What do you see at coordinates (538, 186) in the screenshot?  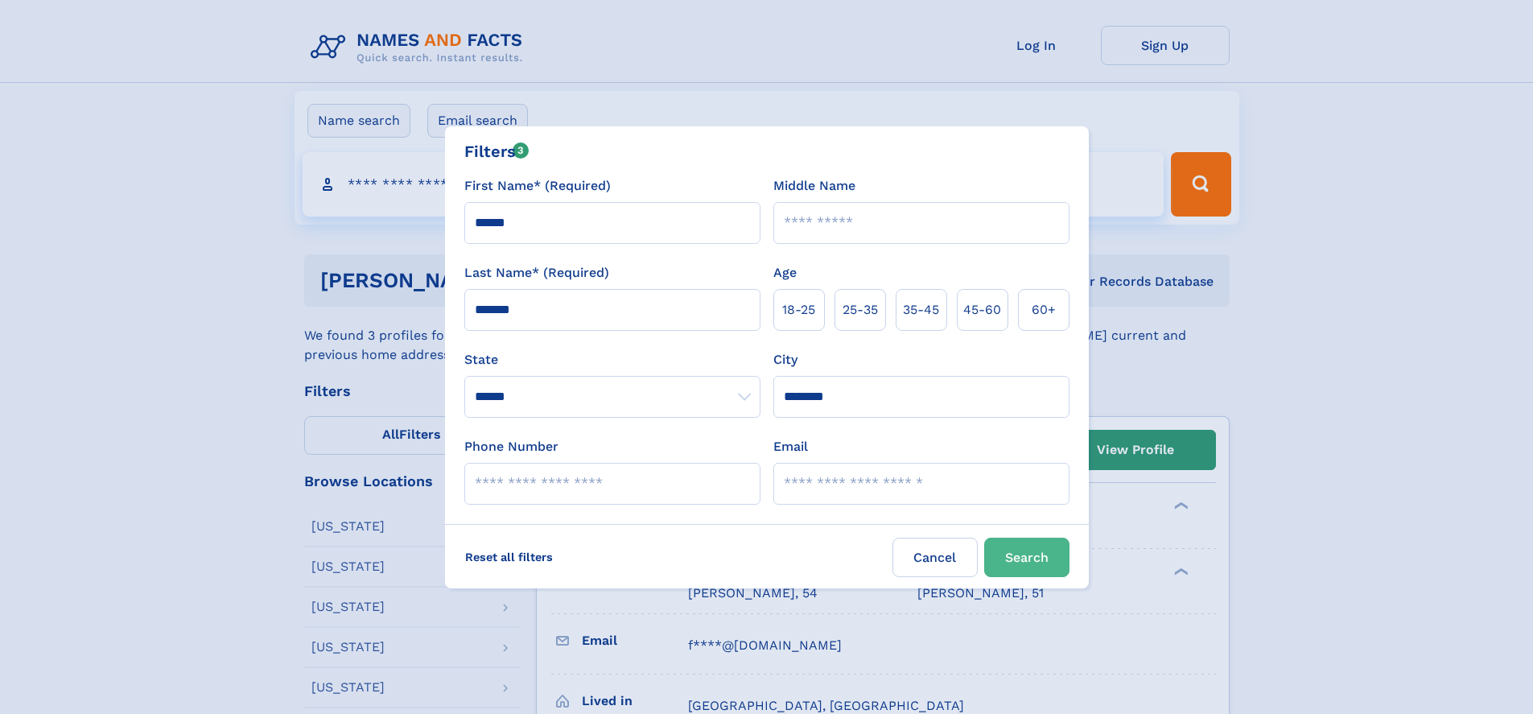 I see `label: First Name* (Required)` at bounding box center [538, 186].